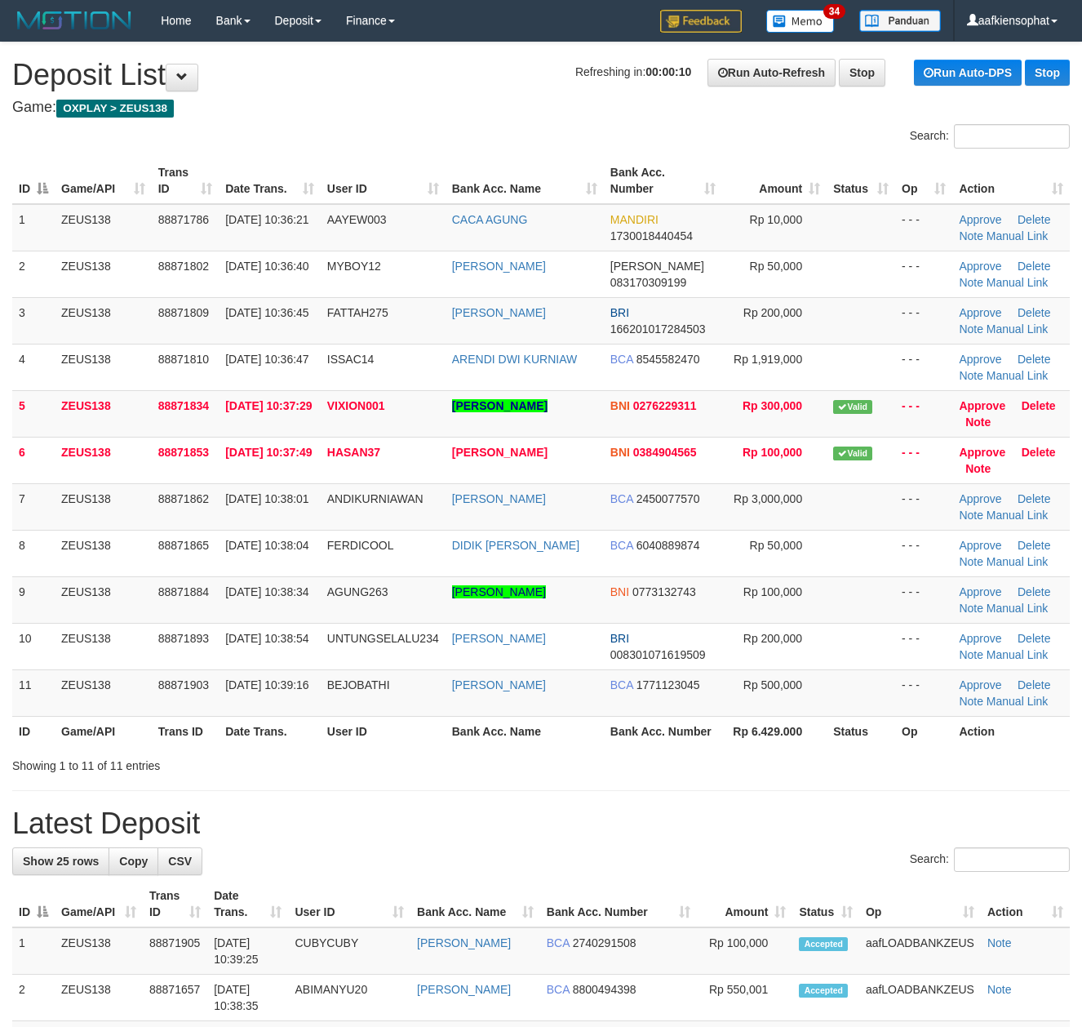  Describe the element at coordinates (184, 499) in the screenshot. I see `span: 88871862` at that location.